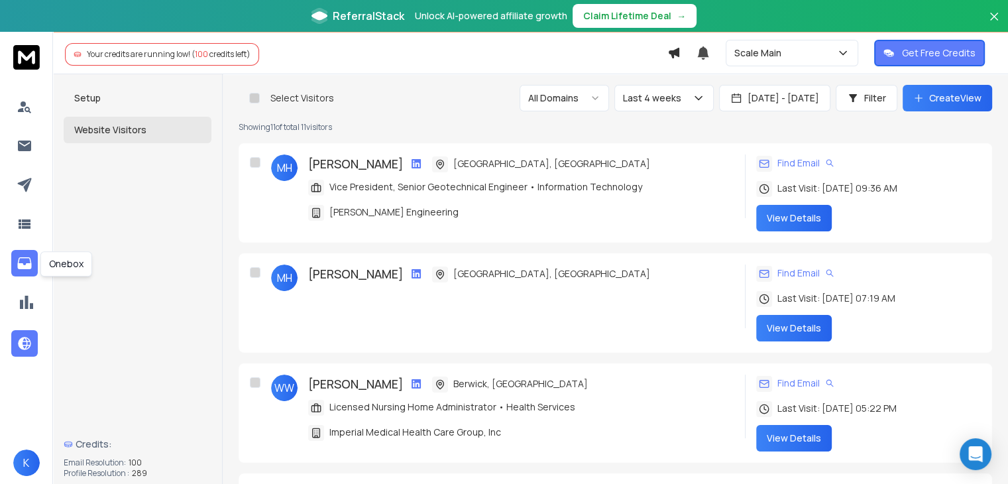  Describe the element at coordinates (137, 130) in the screenshot. I see `button: Website Visitors` at that location.